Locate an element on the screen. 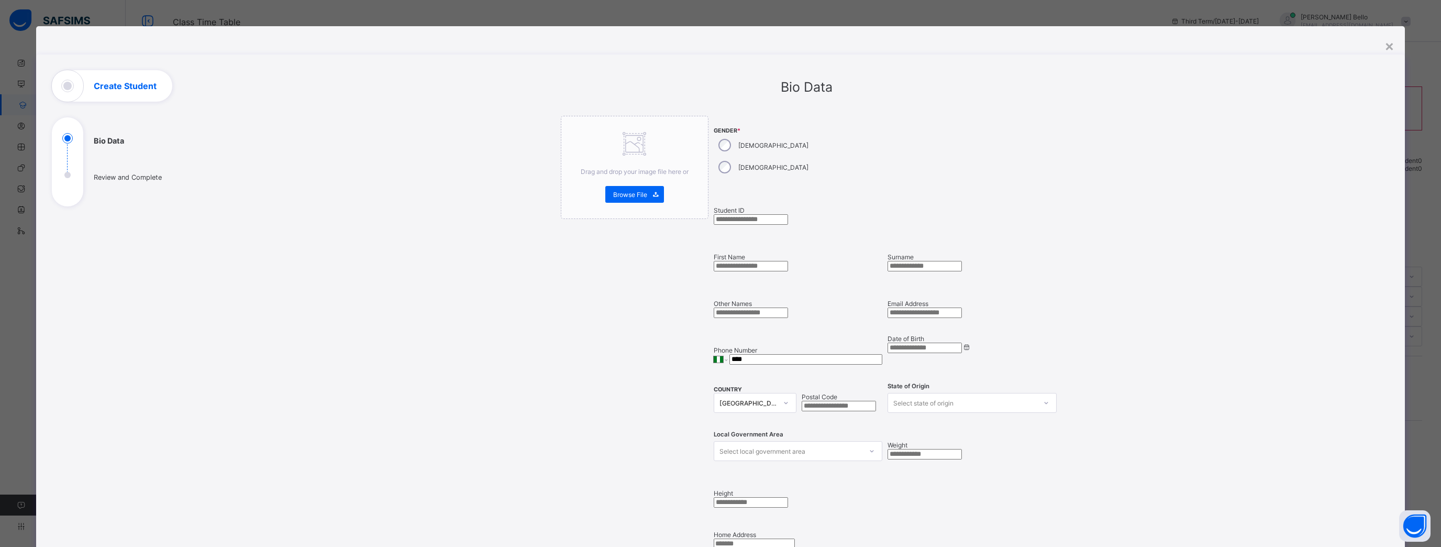  span: Bio Data is located at coordinates (807, 87).